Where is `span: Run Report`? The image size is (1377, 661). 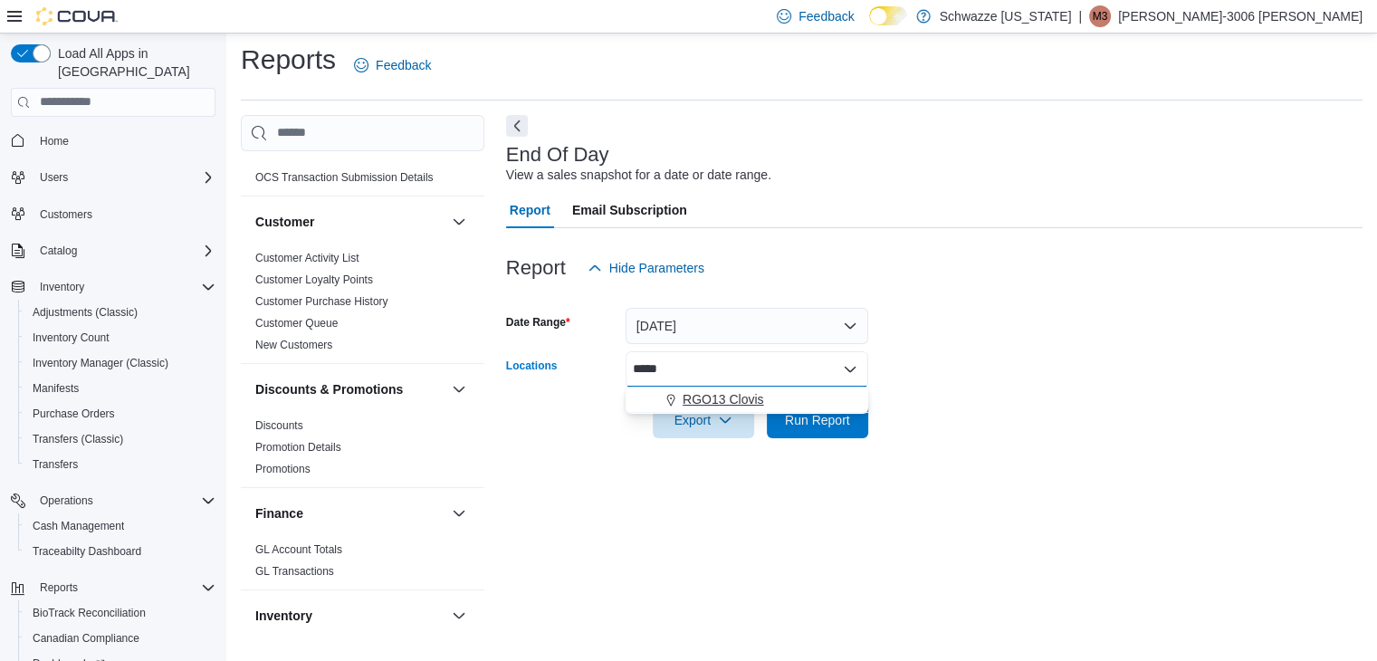
span: Run Report is located at coordinates (818, 420).